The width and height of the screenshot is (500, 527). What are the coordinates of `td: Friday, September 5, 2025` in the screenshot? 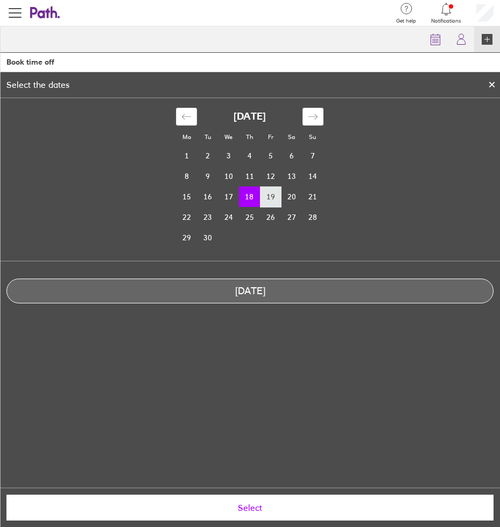 It's located at (270, 156).